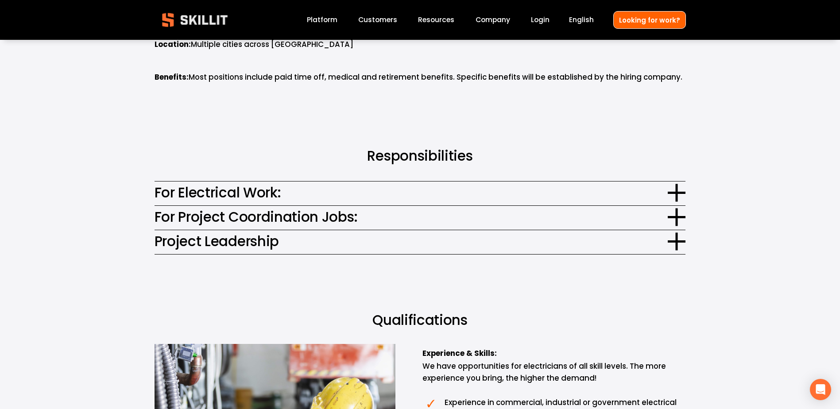  Describe the element at coordinates (582, 19) in the screenshot. I see `span: English` at that location.